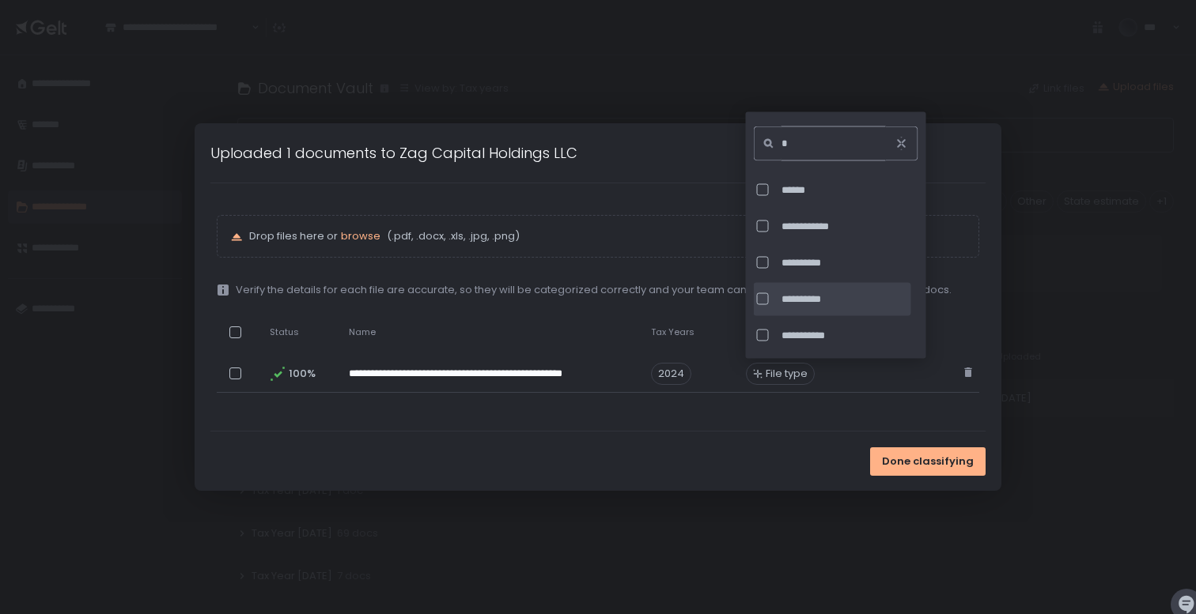  What do you see at coordinates (452, 236) in the screenshot?
I see `span: (.pdf, .docx, .xls, .jpg, .png)` at bounding box center [452, 236].